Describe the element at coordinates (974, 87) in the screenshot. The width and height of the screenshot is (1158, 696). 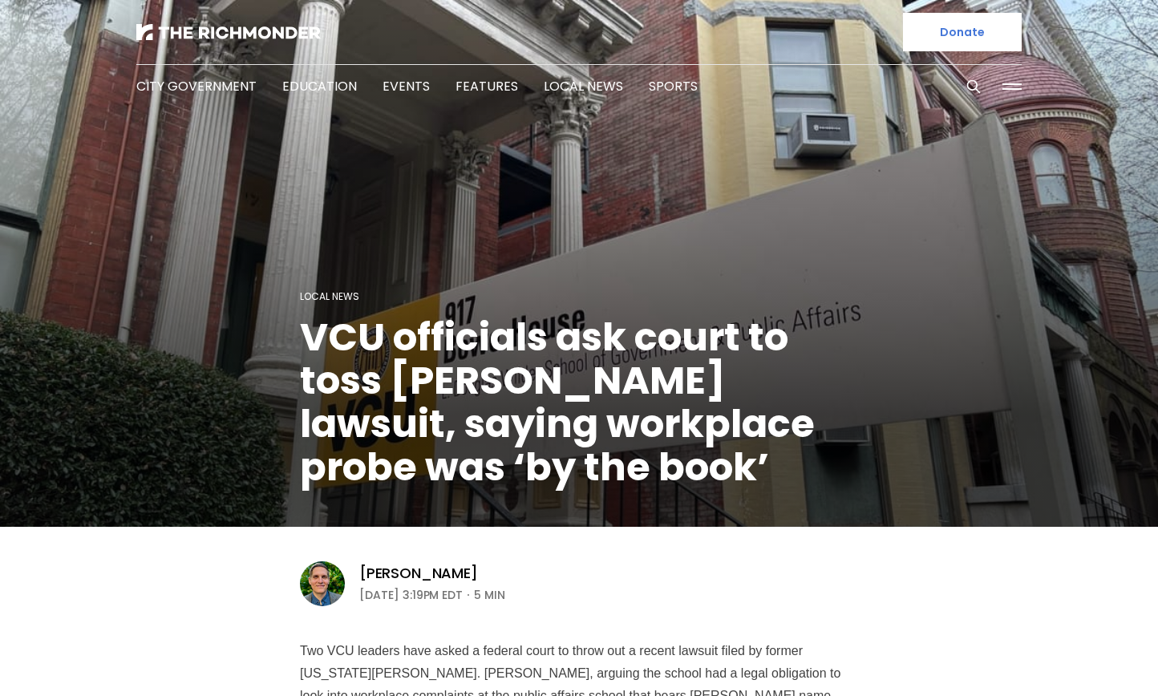
I see `button: Search this site` at that location.